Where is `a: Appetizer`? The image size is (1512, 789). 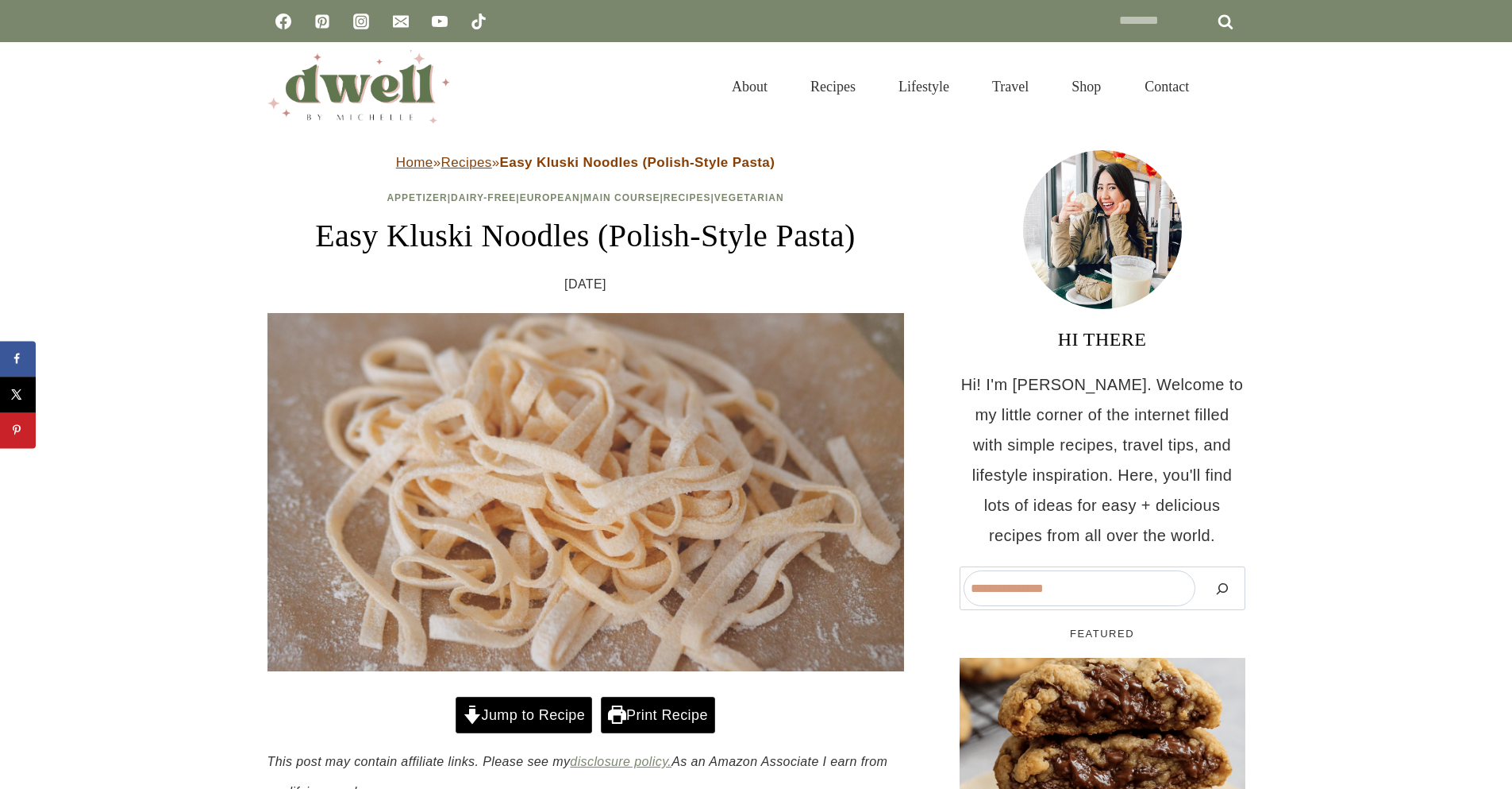
a: Appetizer is located at coordinates (417, 198).